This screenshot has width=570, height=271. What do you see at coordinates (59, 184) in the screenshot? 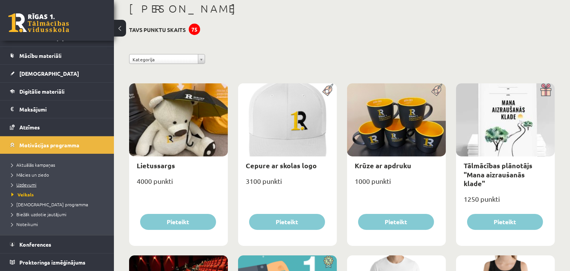
I see `a: Uzdevumi` at bounding box center [59, 184].